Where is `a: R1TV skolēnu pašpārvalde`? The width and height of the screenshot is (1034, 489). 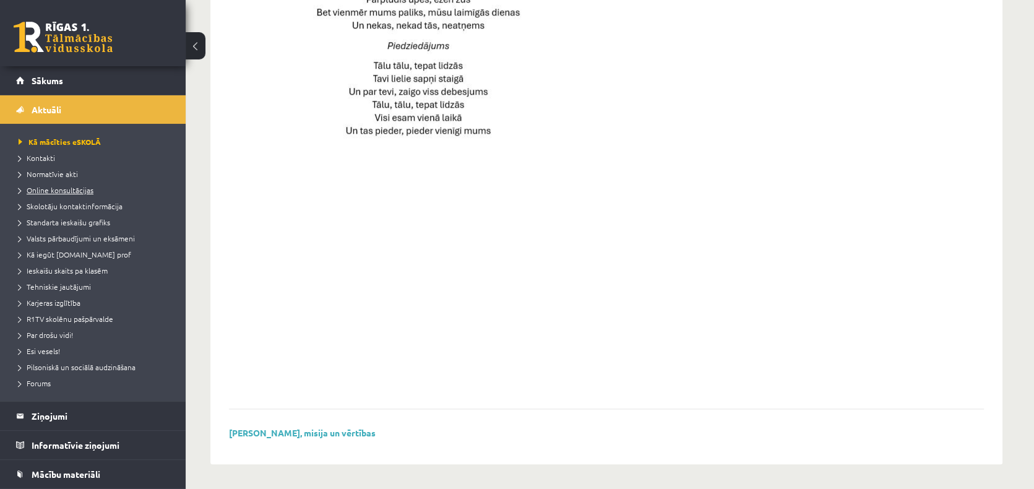 a: R1TV skolēnu pašpārvalde is located at coordinates (96, 319).